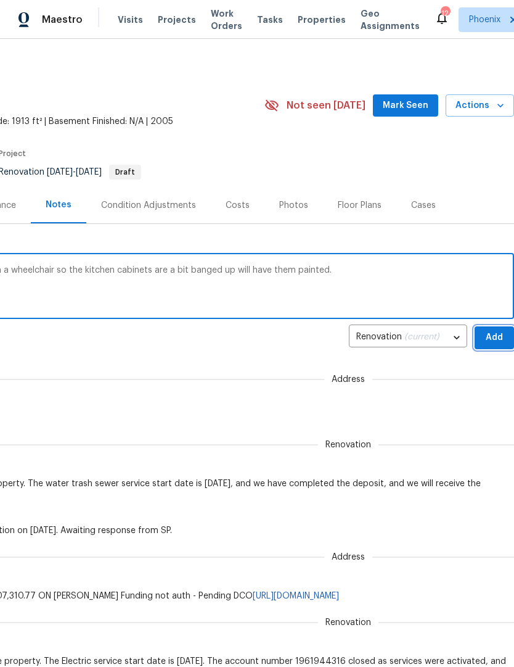 This screenshot has height=667, width=514. I want to click on span: Phoenix, so click(485, 20).